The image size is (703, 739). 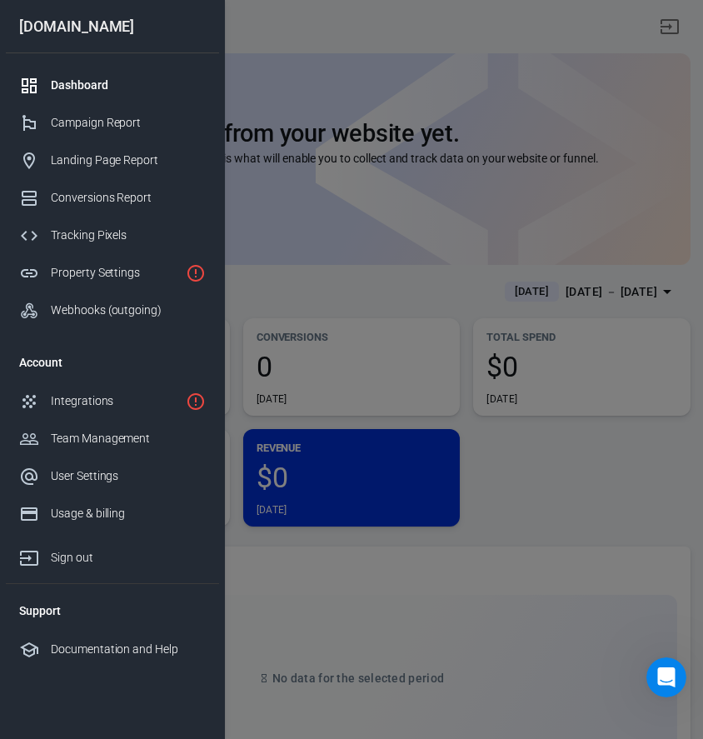 What do you see at coordinates (112, 272) in the screenshot?
I see `a: Property Settings` at bounding box center [112, 272].